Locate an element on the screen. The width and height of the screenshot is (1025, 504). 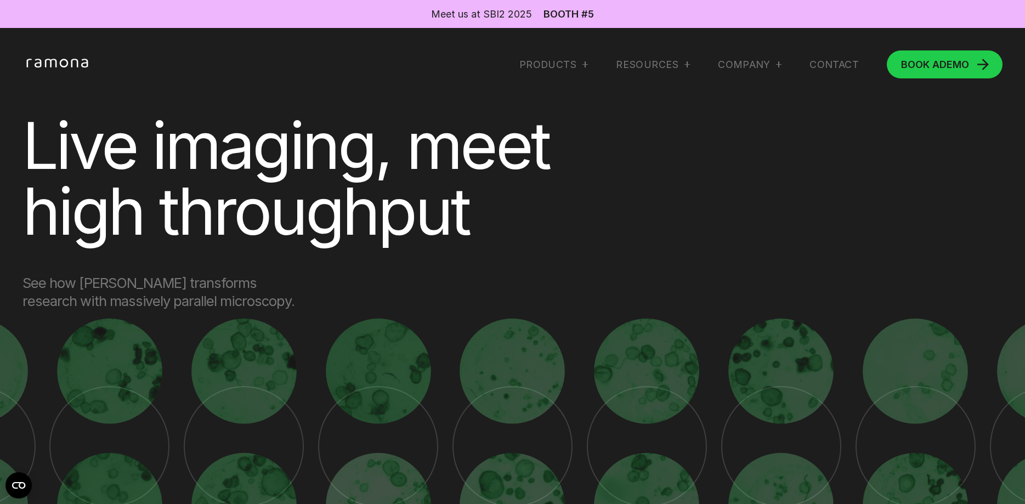
span: BOOK A is located at coordinates (920, 64).